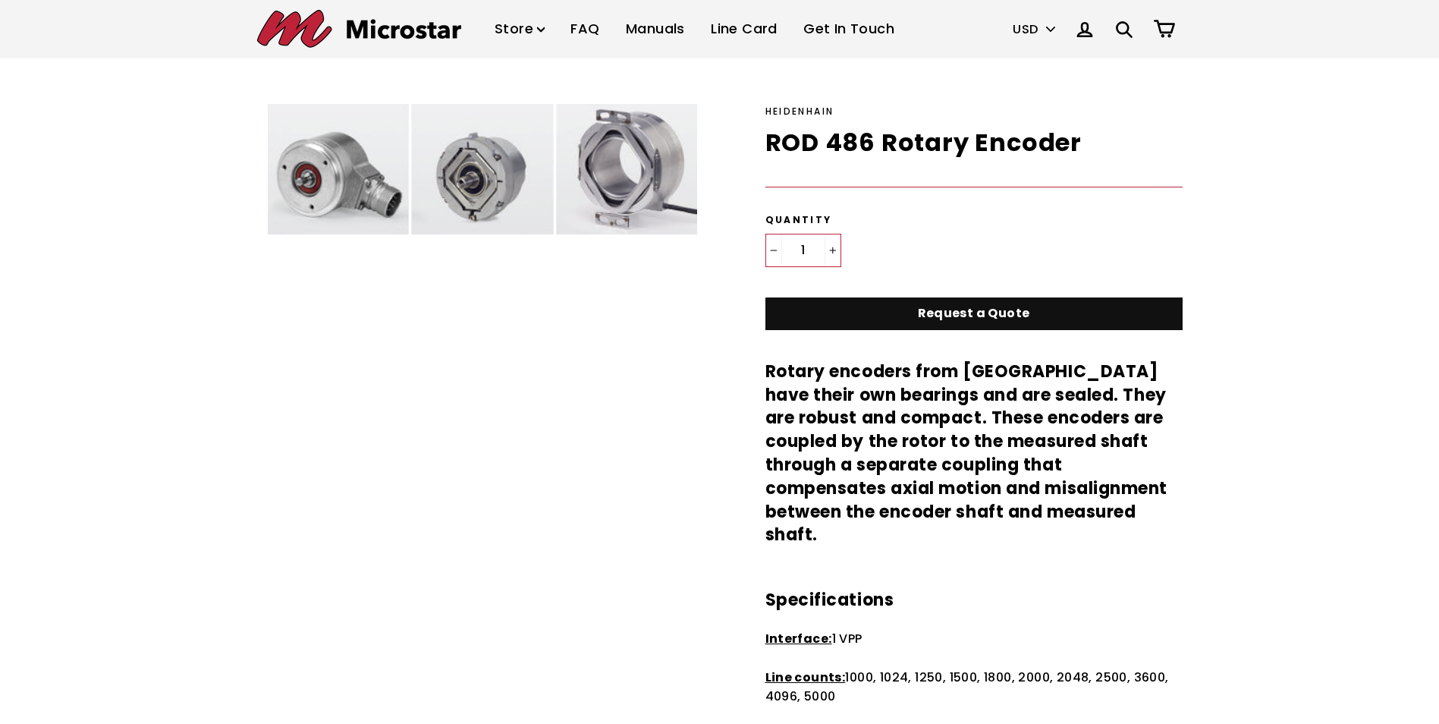  I want to click on img: ROD 486 Rotary Encoder, so click(482, 169).